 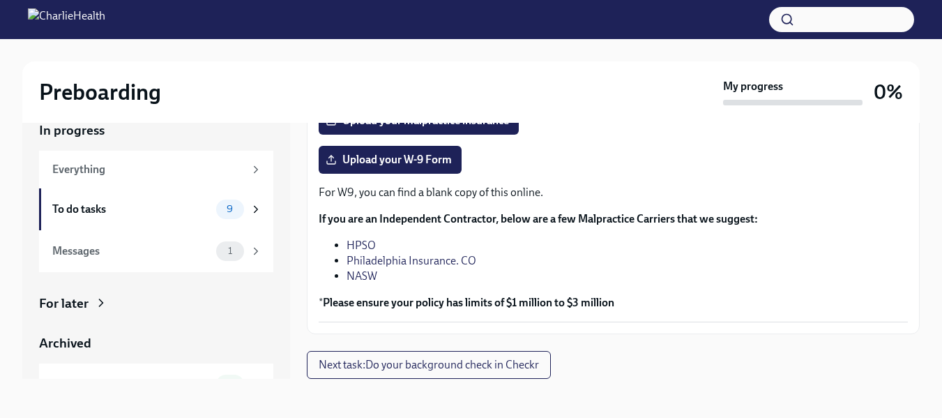 What do you see at coordinates (156, 169) in the screenshot?
I see `a: Everything` at bounding box center [156, 169].